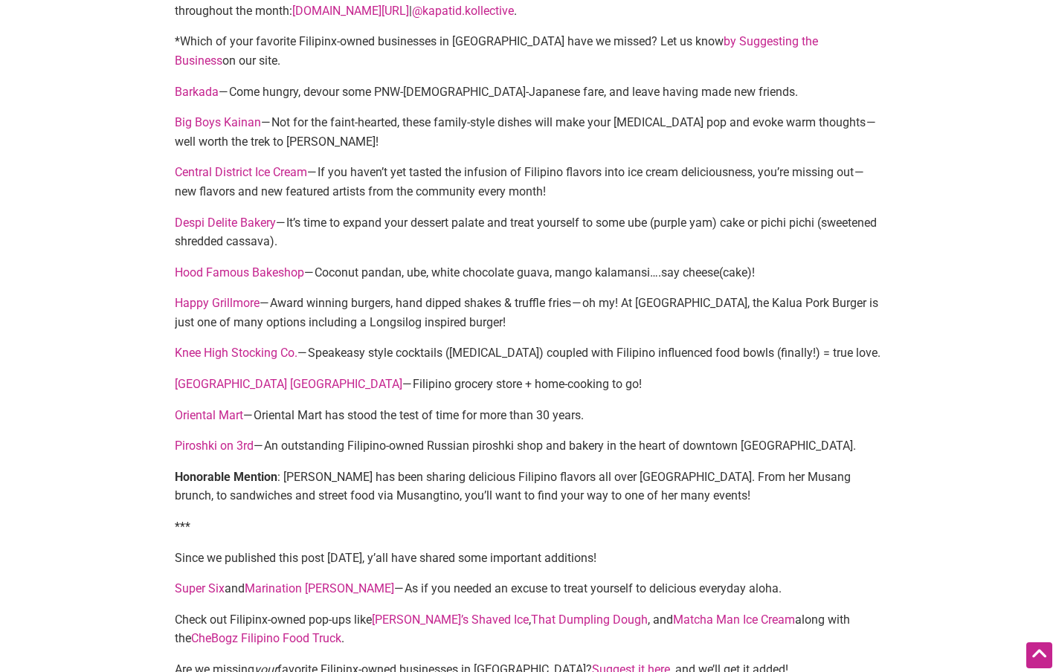 The width and height of the screenshot is (1056, 672). I want to click on p: — An outstanding Filipino-owned Russian piroshki shop and bakery in the heart of downtown [GEOGRA..., so click(528, 446).